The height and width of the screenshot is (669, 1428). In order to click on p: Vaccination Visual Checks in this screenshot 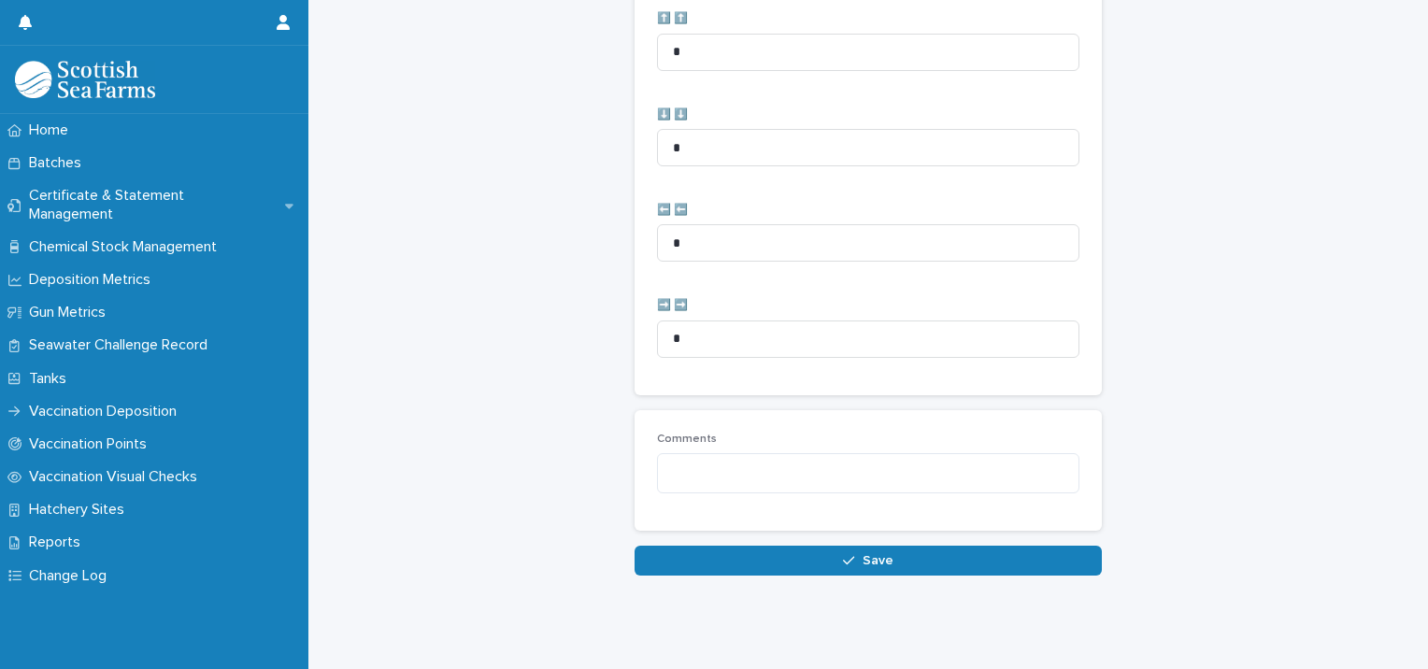, I will do `click(117, 477)`.